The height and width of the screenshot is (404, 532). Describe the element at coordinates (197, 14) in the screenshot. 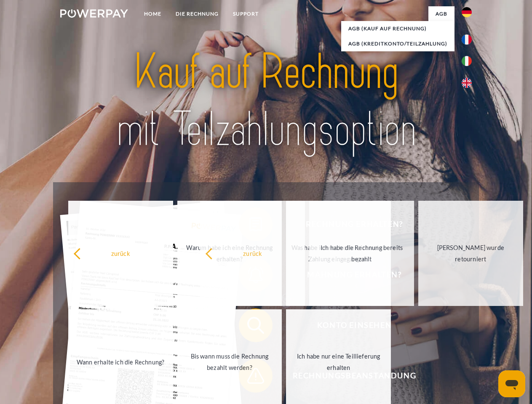

I see `a: DIE RECHNUNG` at that location.